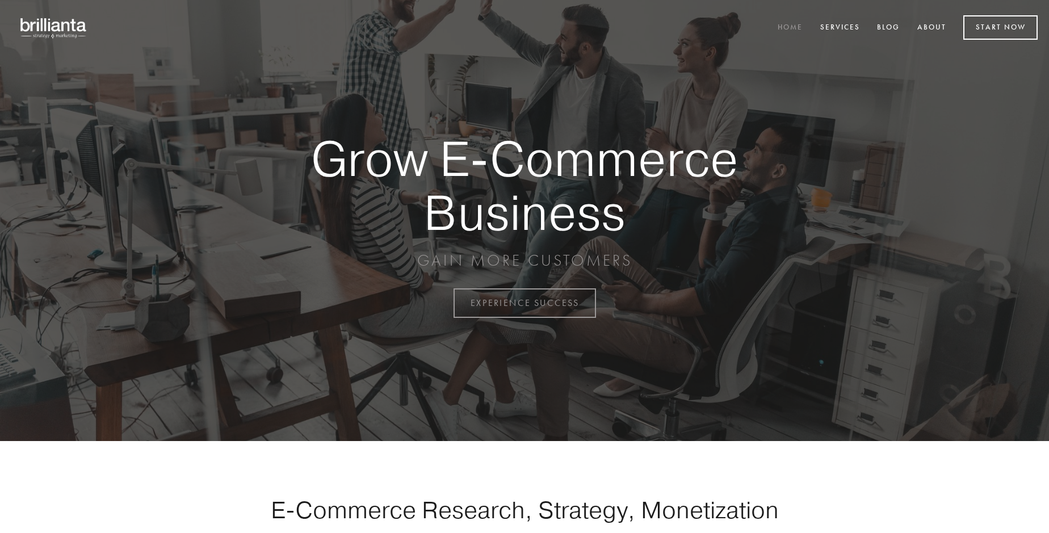 The image size is (1049, 533). I want to click on a: Start Now, so click(1000, 27).